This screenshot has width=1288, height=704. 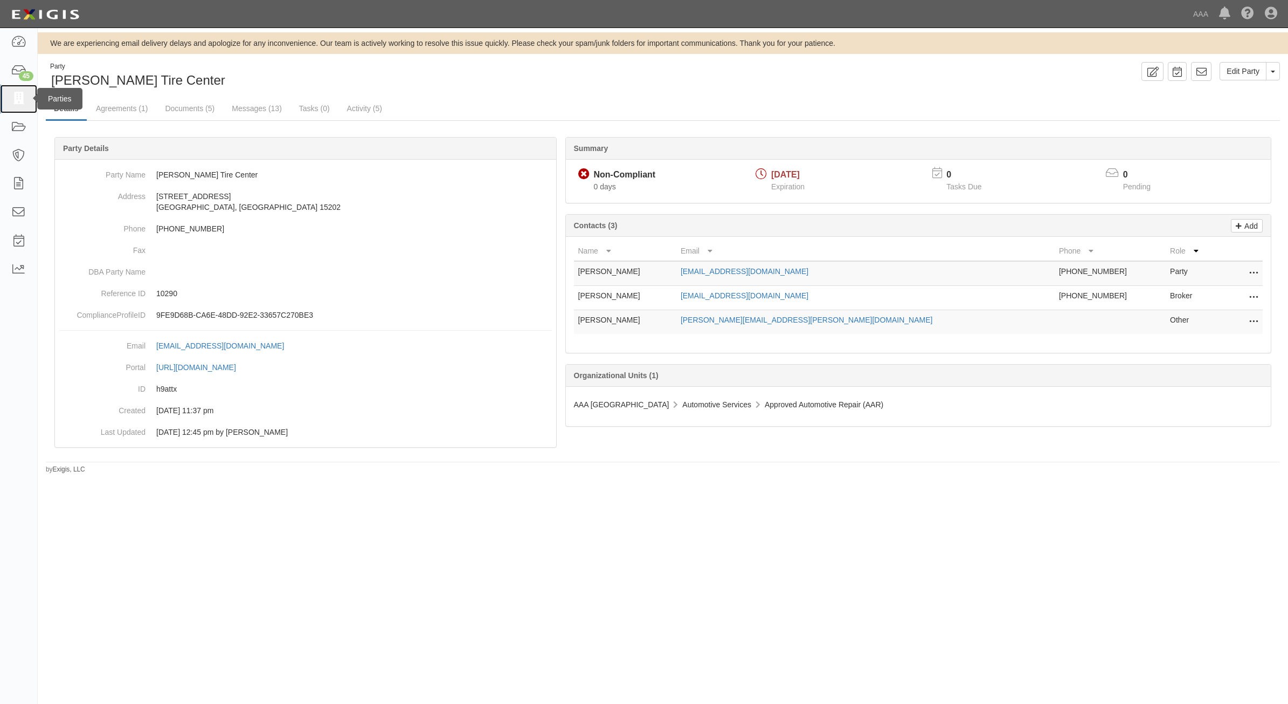 I want to click on b: Party Details, so click(x=86, y=148).